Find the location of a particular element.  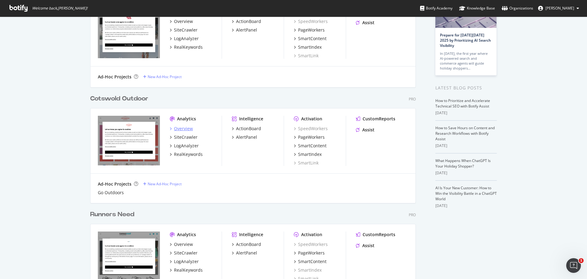

div: Analytics is located at coordinates (187, 119).